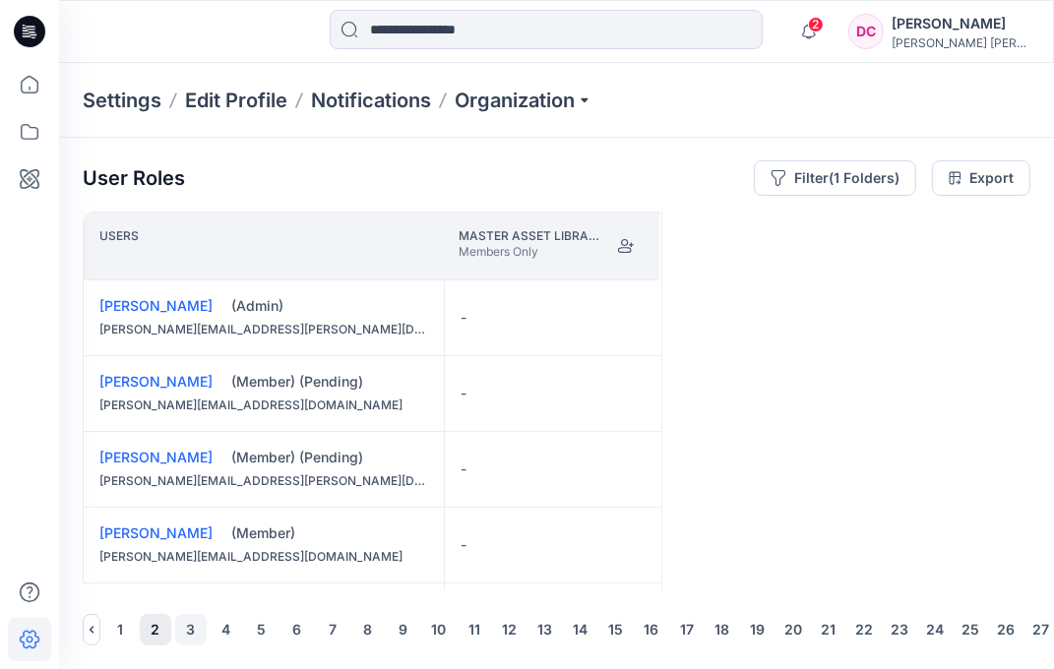 This screenshot has width=1054, height=669. I want to click on button: 26, so click(1006, 630).